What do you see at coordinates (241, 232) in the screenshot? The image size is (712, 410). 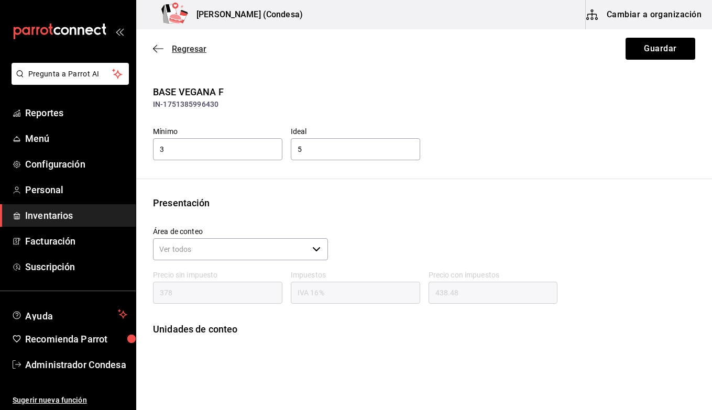 I see `label: Área de conteo` at bounding box center [241, 232].